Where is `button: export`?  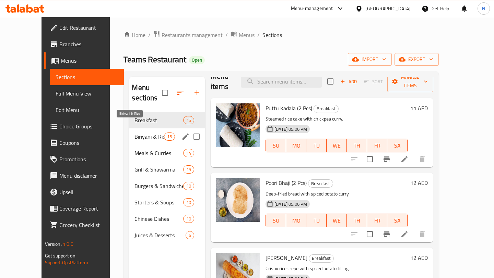
button: export is located at coordinates (416, 59).